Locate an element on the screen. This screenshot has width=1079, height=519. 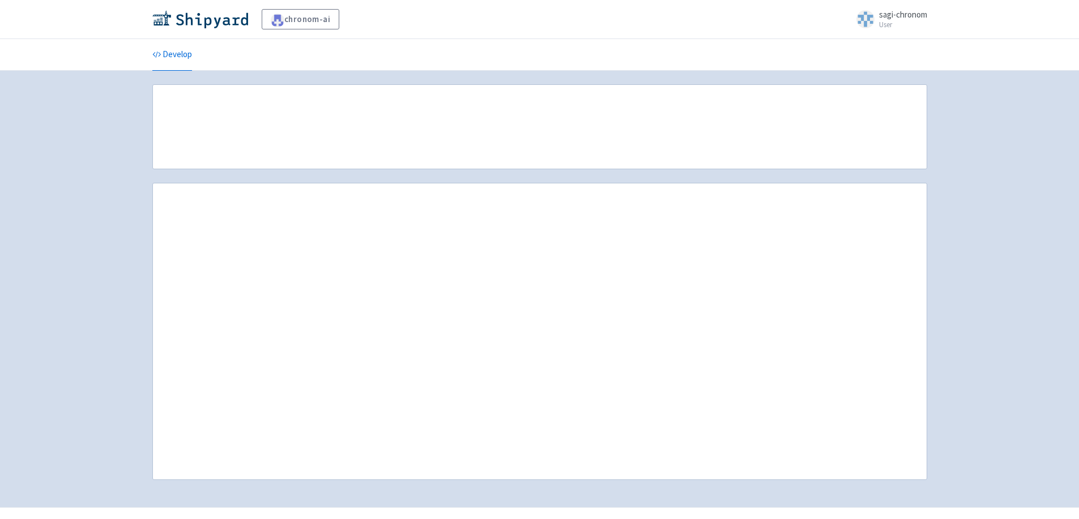
a: sagi-chronom User is located at coordinates (888, 19).